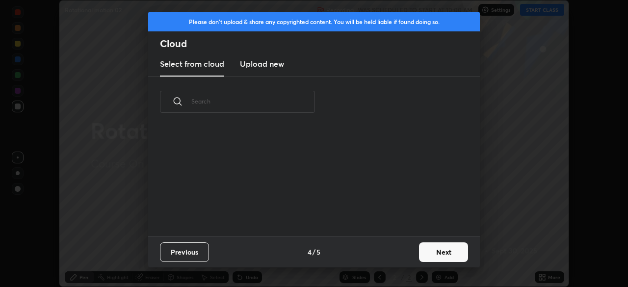 The height and width of the screenshot is (287, 628). Describe the element at coordinates (185, 252) in the screenshot. I see `button: Previous` at that location.